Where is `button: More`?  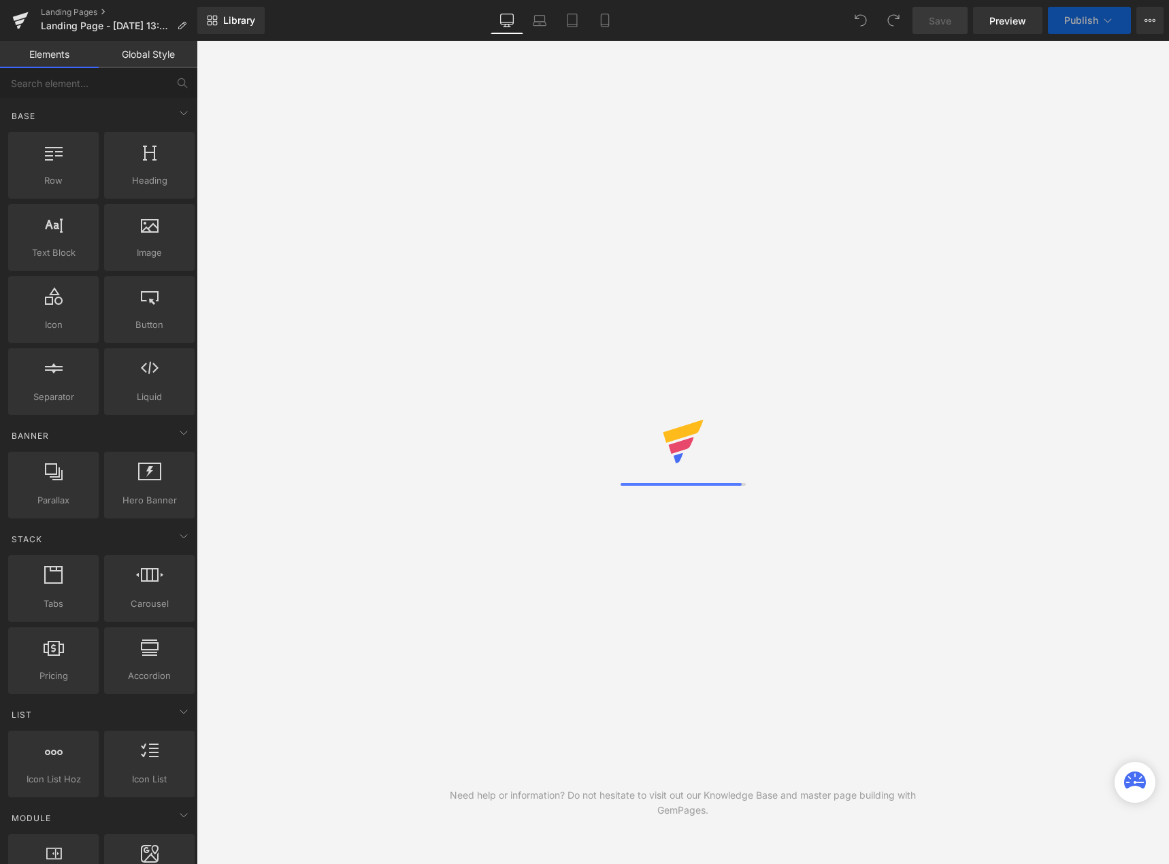 button: More is located at coordinates (1150, 20).